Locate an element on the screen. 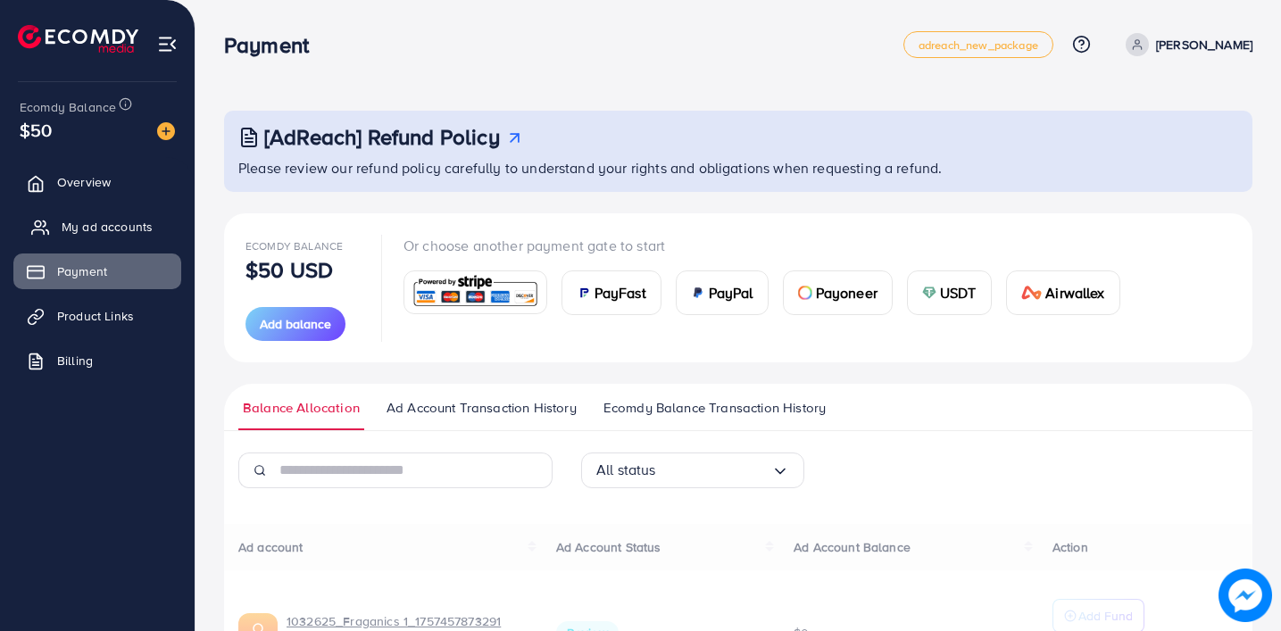 The height and width of the screenshot is (631, 1281). span: All status is located at coordinates (626, 470).